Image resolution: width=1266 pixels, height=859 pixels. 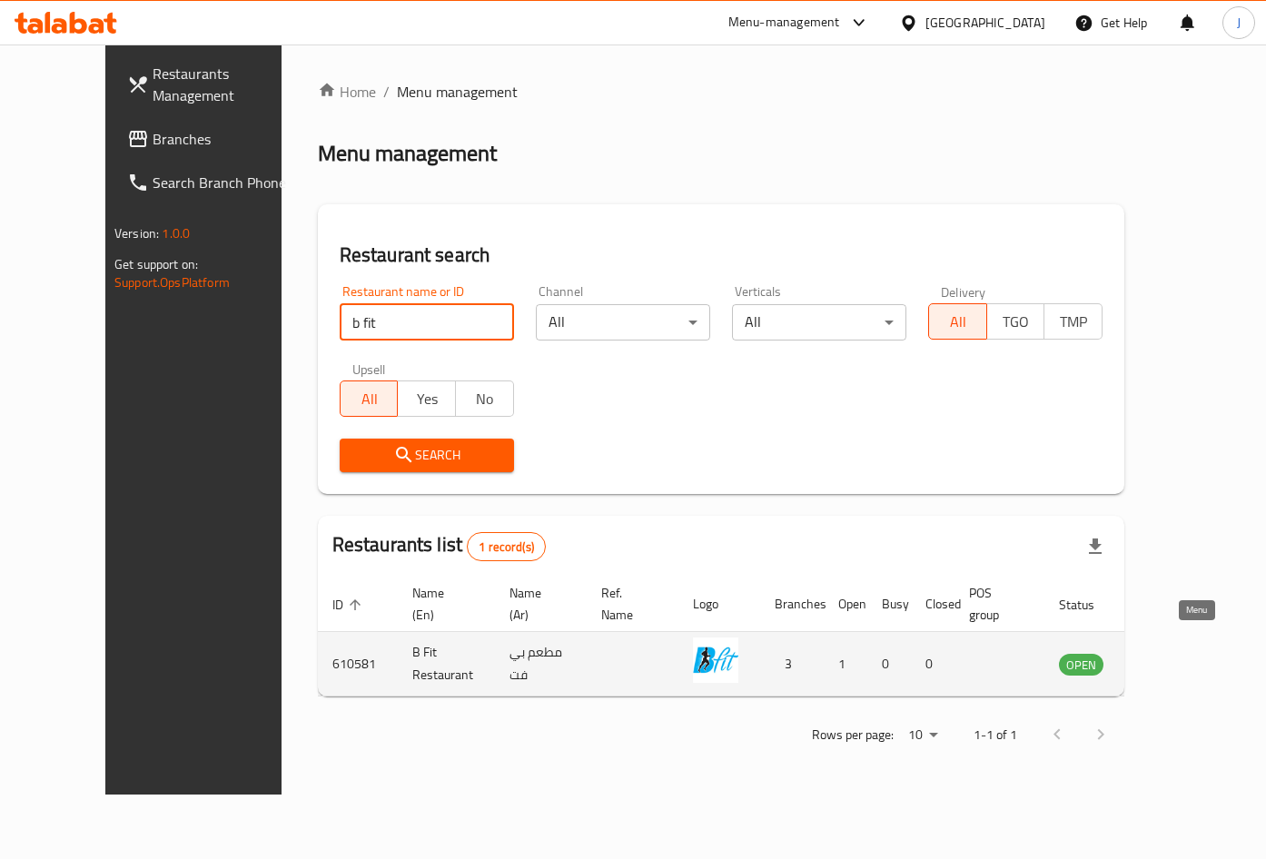 I want to click on table: enhanced table, so click(x=760, y=636).